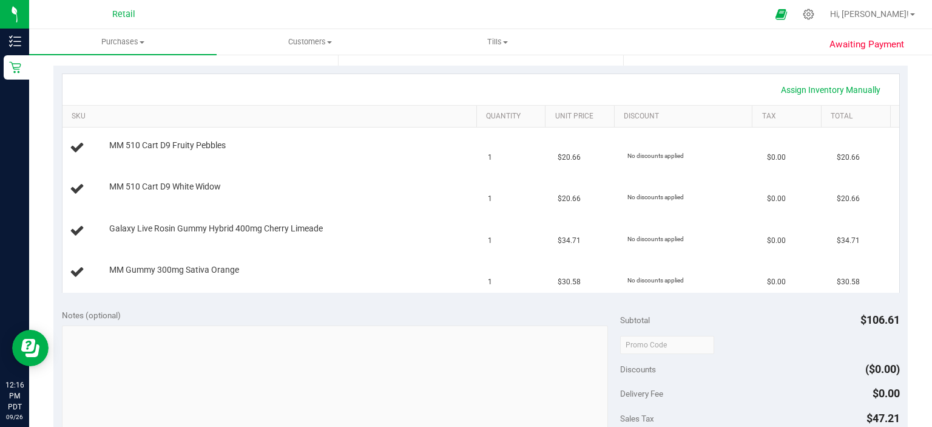 The width and height of the screenshot is (932, 427). Describe the element at coordinates (497, 42) in the screenshot. I see `span: Tills` at that location.